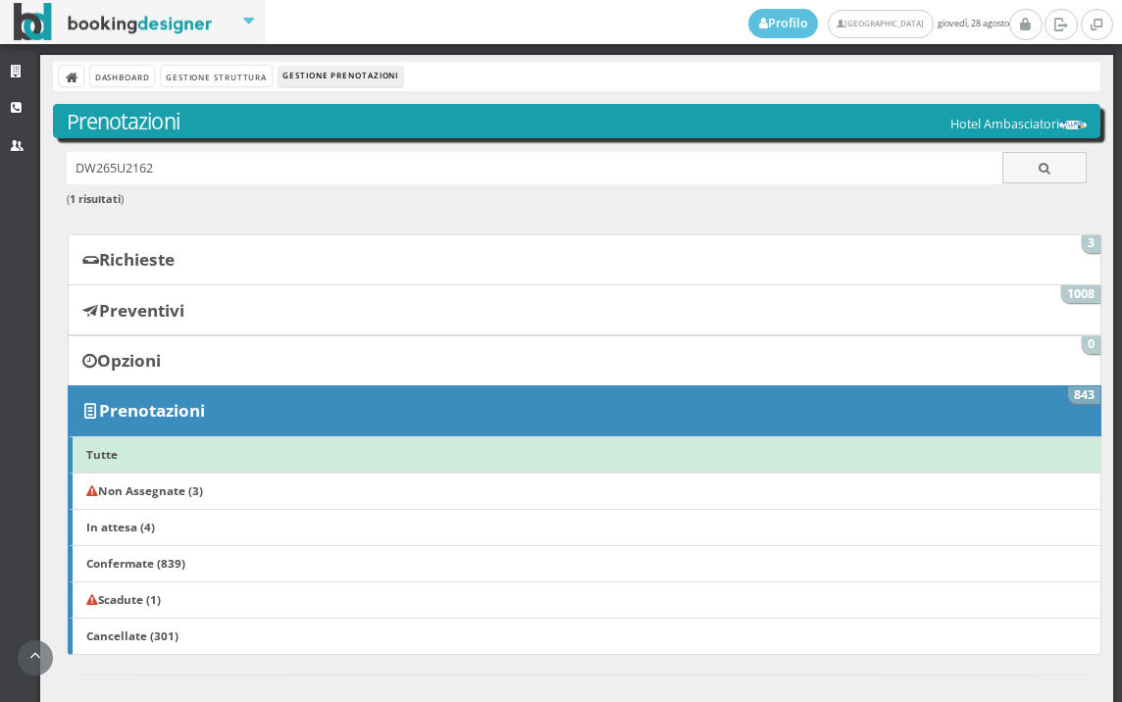 The width and height of the screenshot is (1122, 702). I want to click on a: Tutte, so click(585, 455).